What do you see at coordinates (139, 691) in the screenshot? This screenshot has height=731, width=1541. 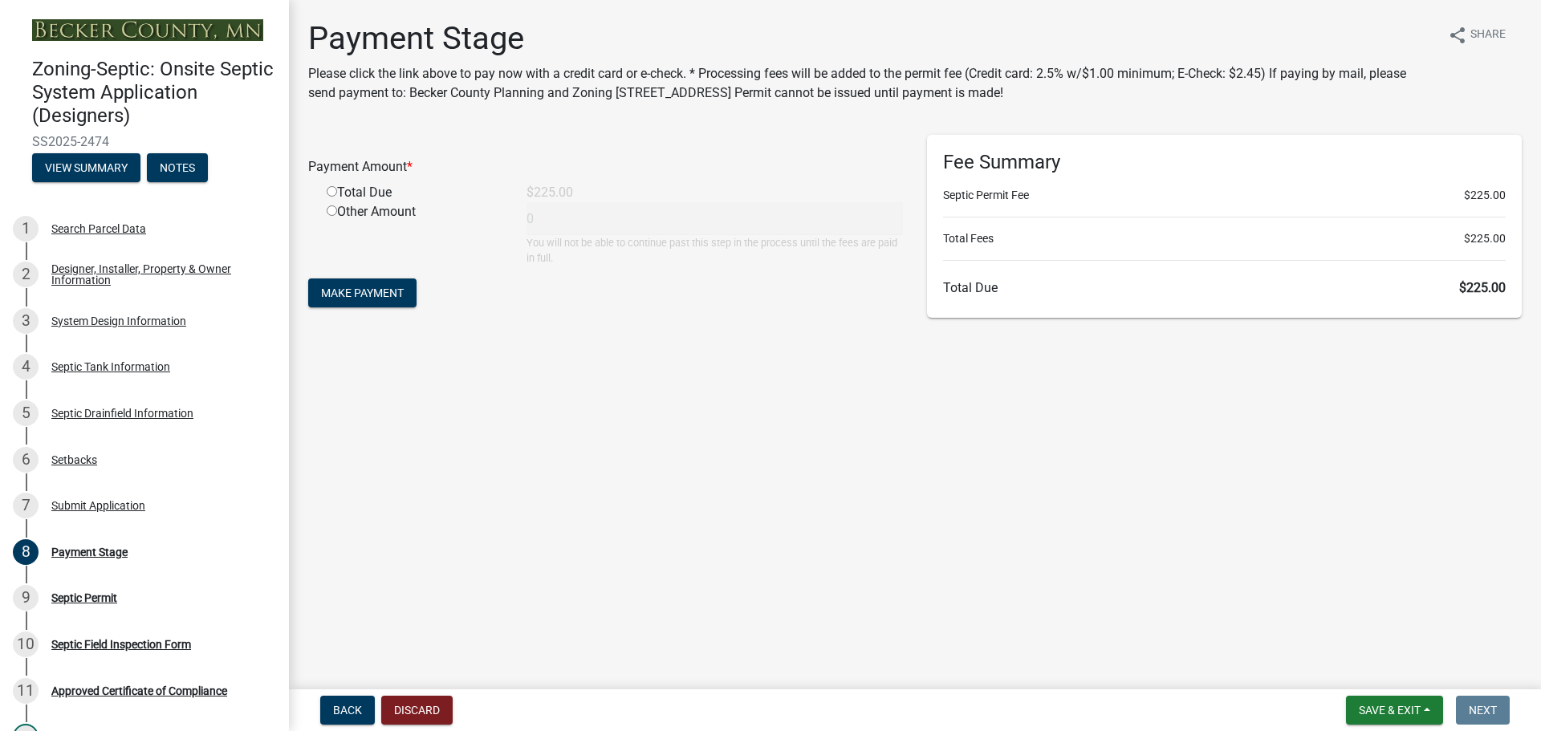 I see `div: Approved Certificate of Compliance` at bounding box center [139, 691].